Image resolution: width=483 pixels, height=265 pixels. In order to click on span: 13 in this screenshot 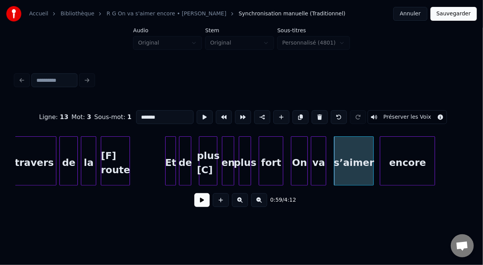, I will do `click(64, 117)`.